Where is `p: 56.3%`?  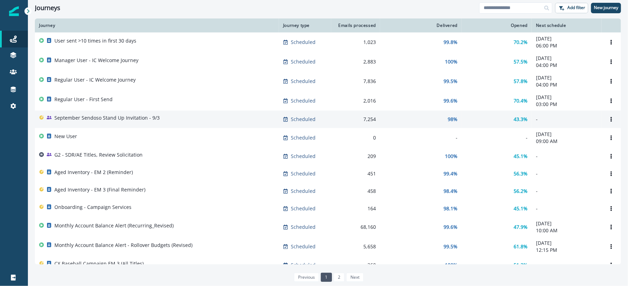 p: 56.3% is located at coordinates (521, 174).